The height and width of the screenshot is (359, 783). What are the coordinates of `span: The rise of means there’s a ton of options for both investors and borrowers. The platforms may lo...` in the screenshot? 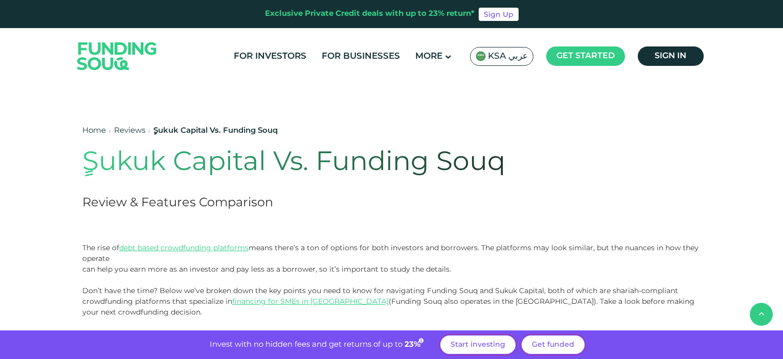 It's located at (390, 253).